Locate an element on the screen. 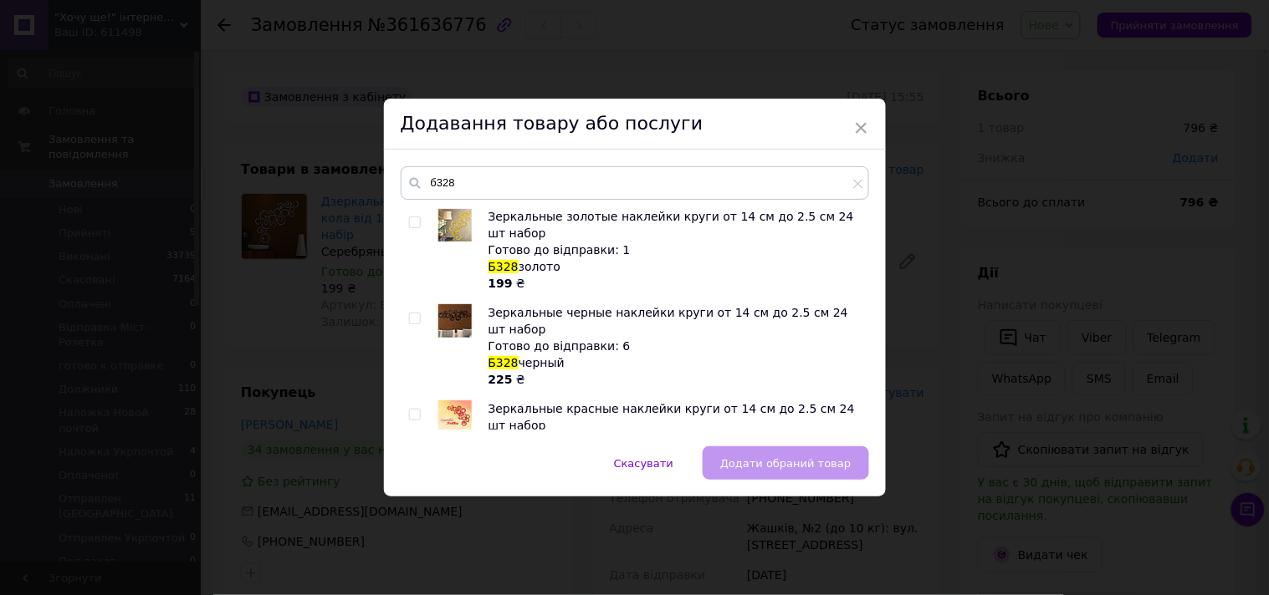 This screenshot has width=1269, height=595. img: Зеркальные золотые наклейки круги от 14 см до 2.5 см 24 шт набор is located at coordinates (455, 225).